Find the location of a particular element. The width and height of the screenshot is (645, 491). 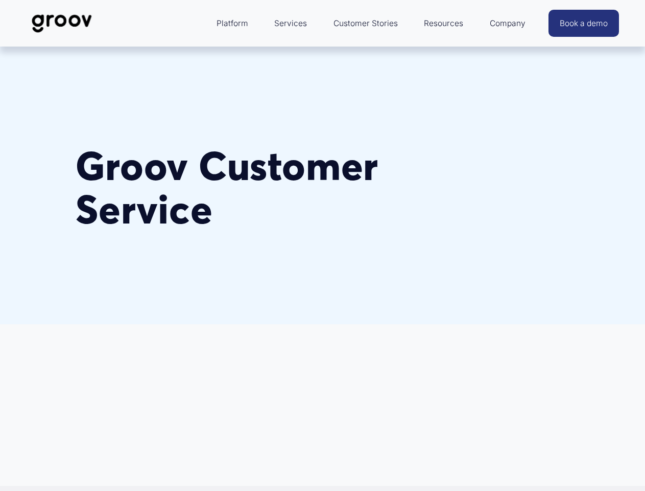

a: Customer Stories is located at coordinates (366, 24).